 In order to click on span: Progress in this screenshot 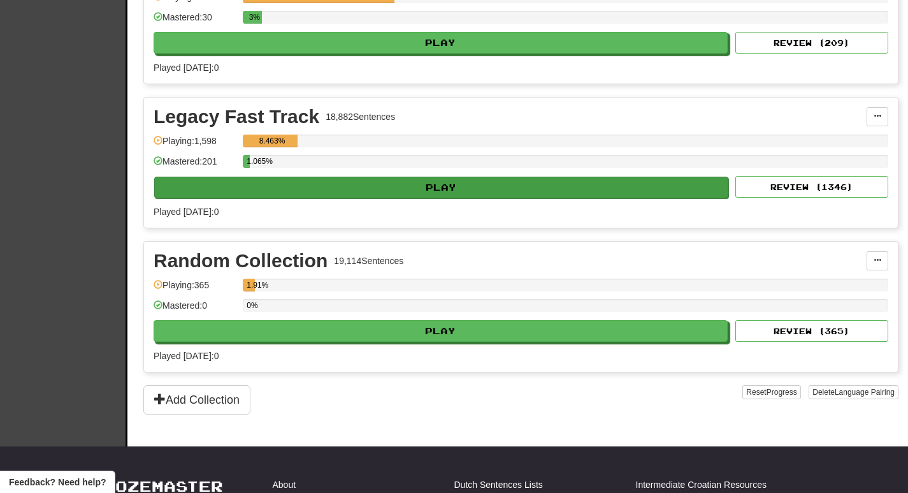, I will do `click(782, 392)`.